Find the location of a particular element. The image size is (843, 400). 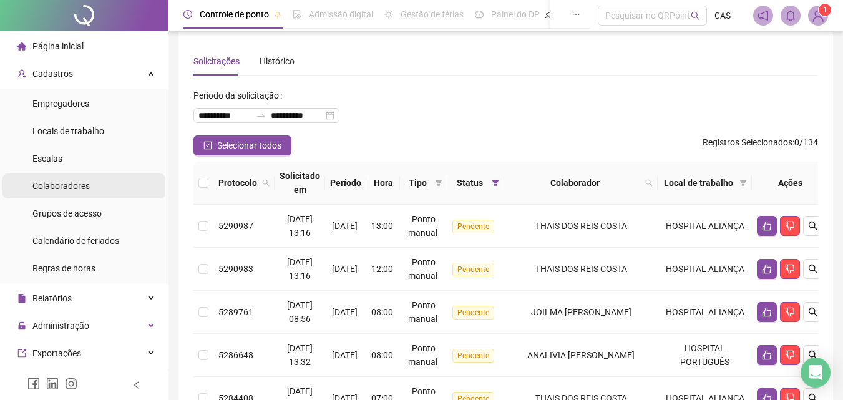

span: check-square is located at coordinates (208, 145).